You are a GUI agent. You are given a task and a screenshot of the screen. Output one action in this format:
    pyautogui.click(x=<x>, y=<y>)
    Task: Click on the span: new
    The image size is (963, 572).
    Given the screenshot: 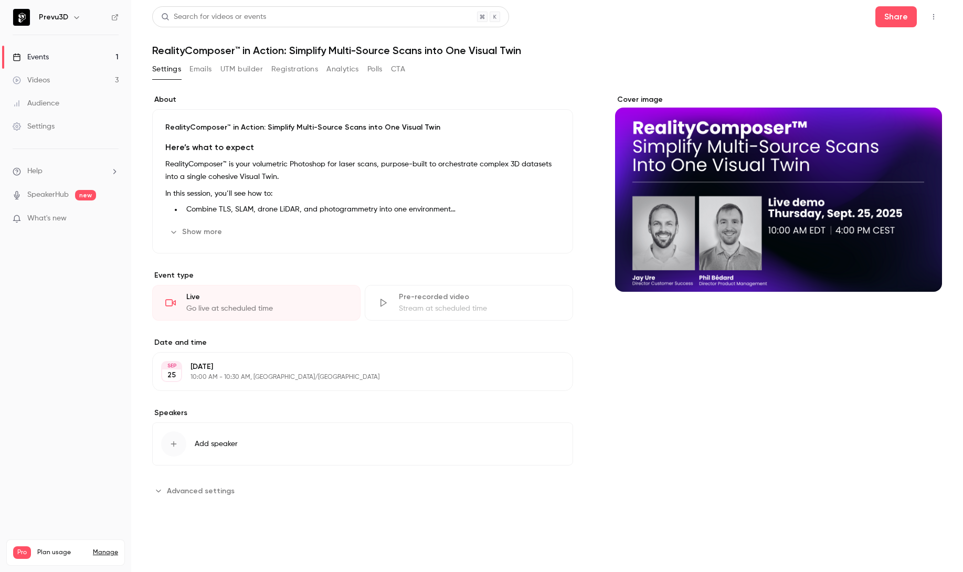 What is the action you would take?
    pyautogui.click(x=86, y=195)
    